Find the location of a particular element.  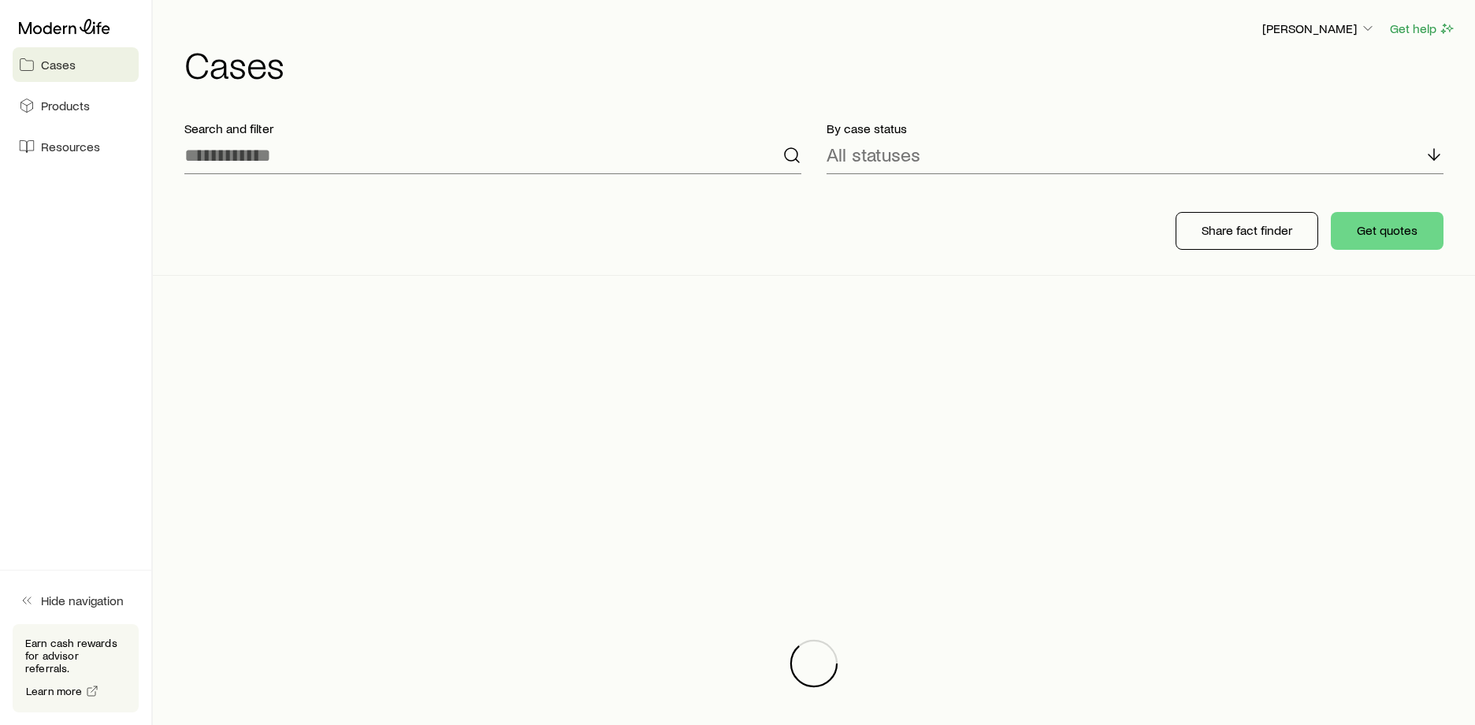

button: Share fact finder is located at coordinates (1247, 231).